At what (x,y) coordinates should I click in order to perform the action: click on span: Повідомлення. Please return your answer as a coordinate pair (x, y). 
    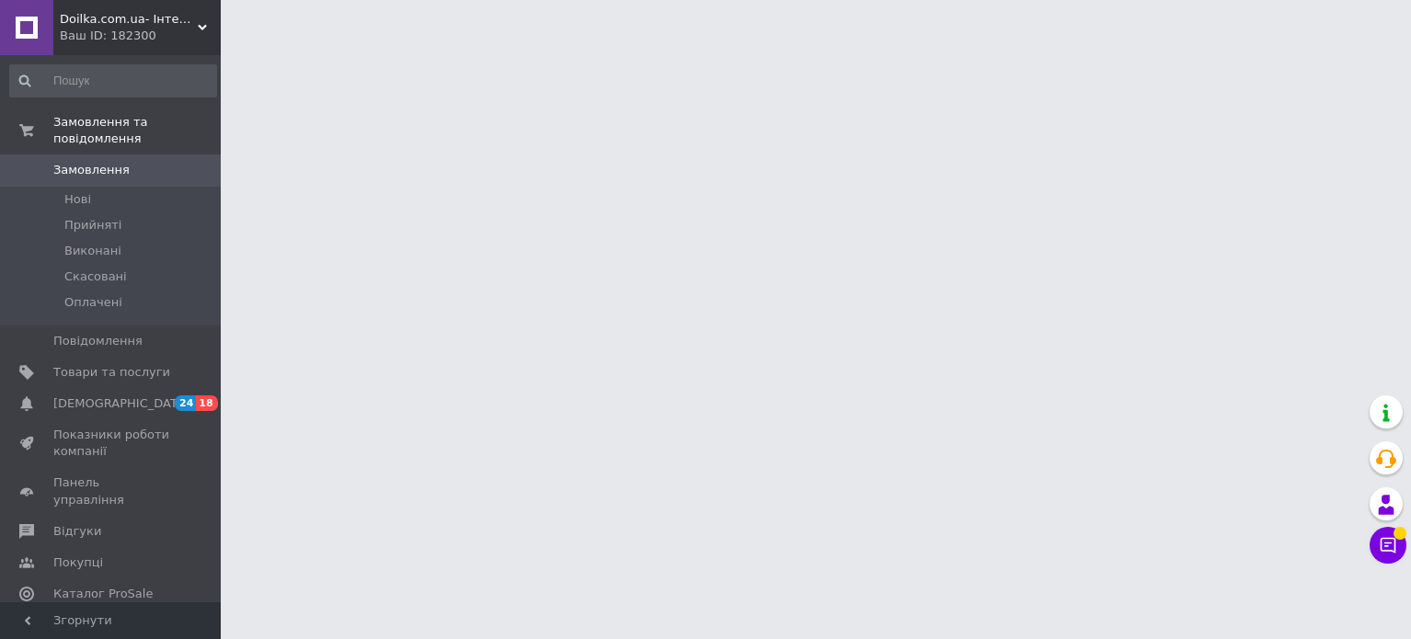
    Looking at the image, I should click on (97, 341).